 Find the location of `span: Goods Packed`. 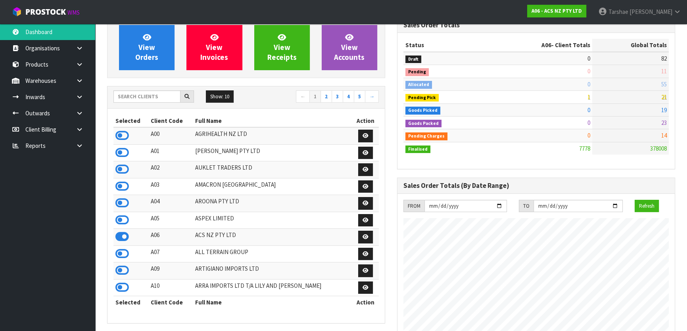

span: Goods Packed is located at coordinates (423, 124).